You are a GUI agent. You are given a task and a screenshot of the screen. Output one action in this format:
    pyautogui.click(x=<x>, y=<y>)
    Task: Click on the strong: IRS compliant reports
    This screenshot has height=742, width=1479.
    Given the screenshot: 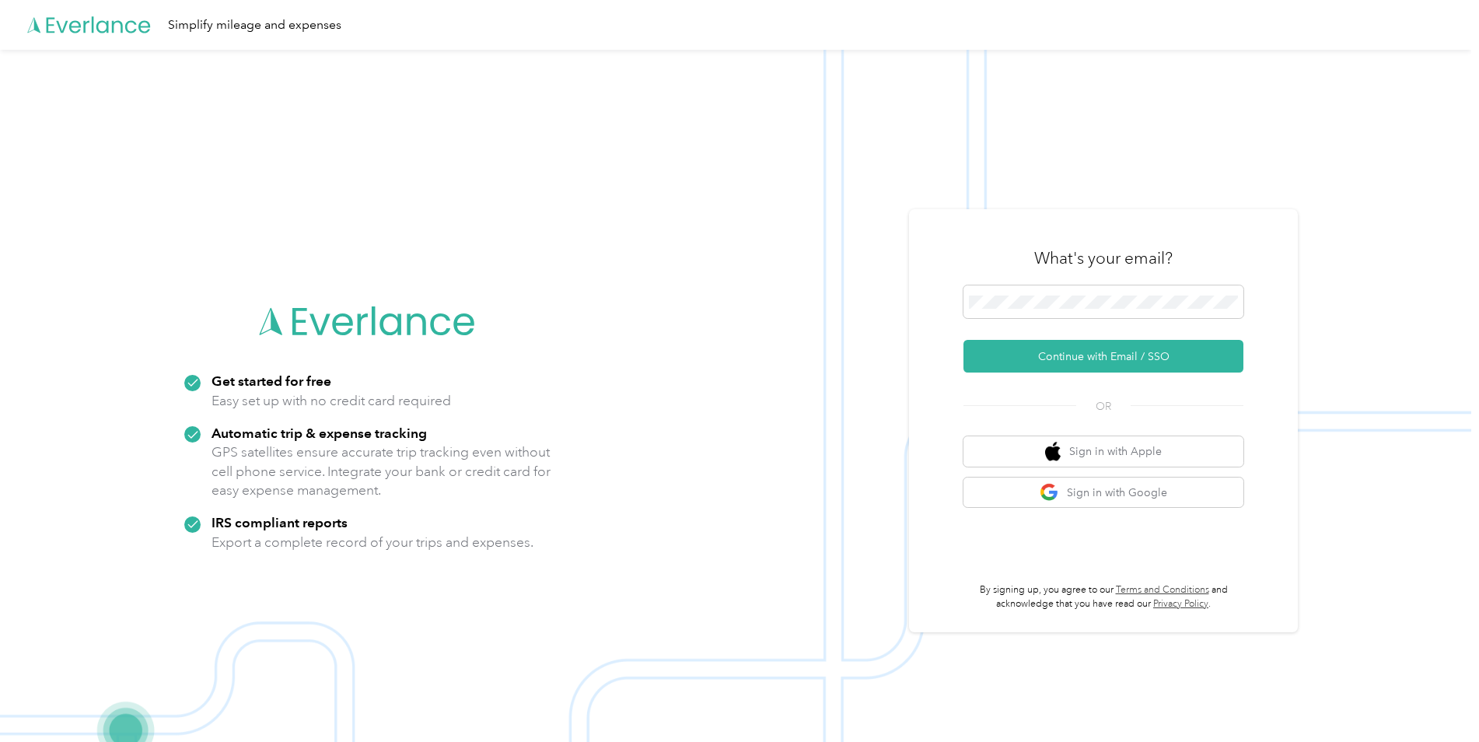 What is the action you would take?
    pyautogui.click(x=279, y=522)
    